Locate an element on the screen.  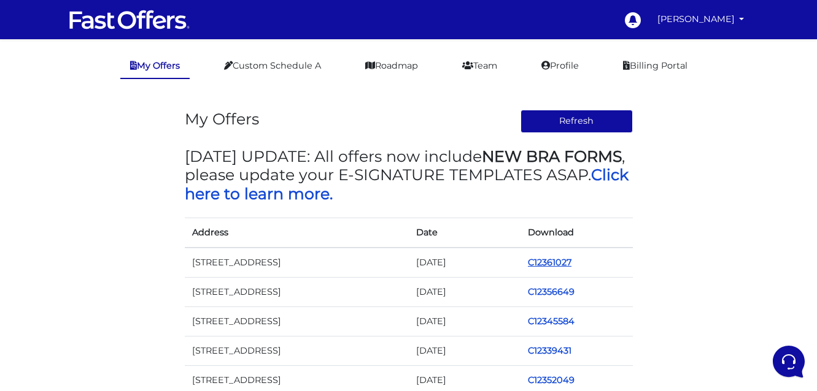
h3: My Offers is located at coordinates (221, 119).